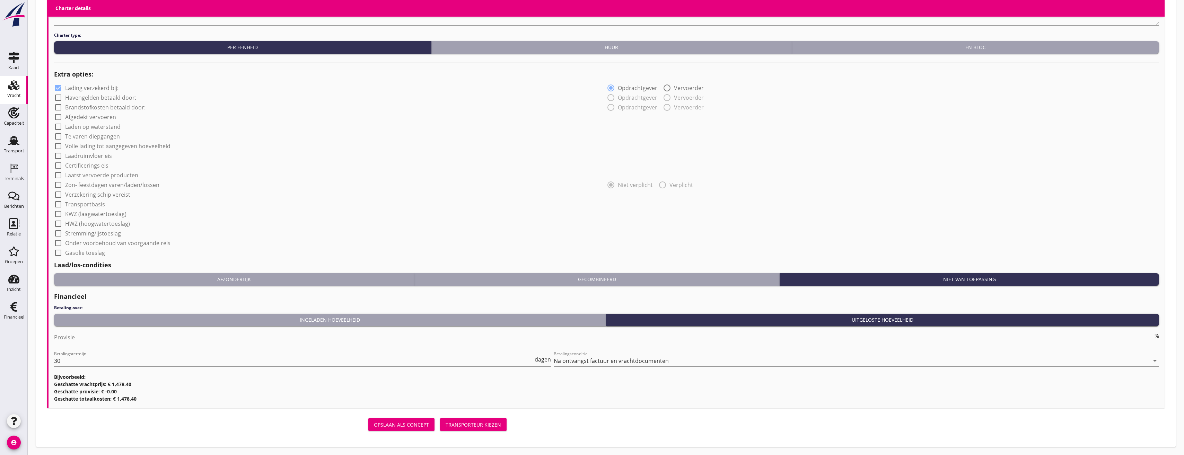 The image size is (1184, 455). I want to click on button: Transporteur kiezen, so click(473, 425).